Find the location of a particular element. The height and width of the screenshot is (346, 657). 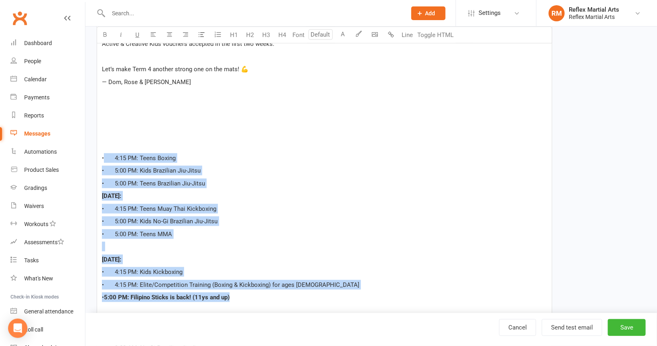

a: Cancel is located at coordinates (517, 328).